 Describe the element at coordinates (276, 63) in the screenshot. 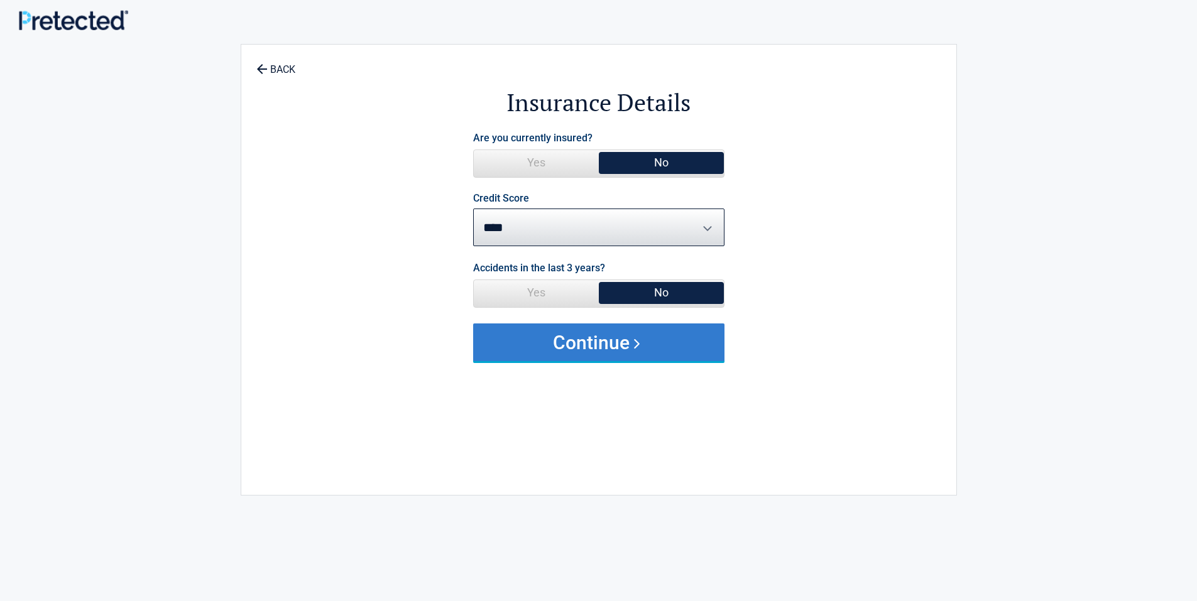

I see `a: BACK` at that location.